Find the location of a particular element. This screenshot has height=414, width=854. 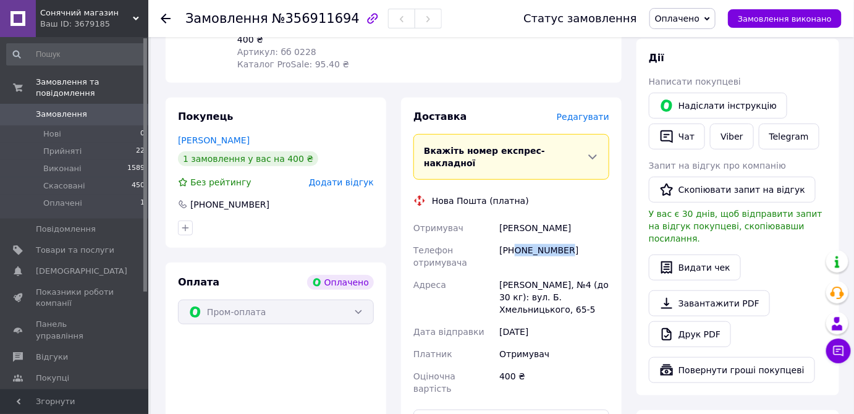

button: Чат is located at coordinates (677, 137).